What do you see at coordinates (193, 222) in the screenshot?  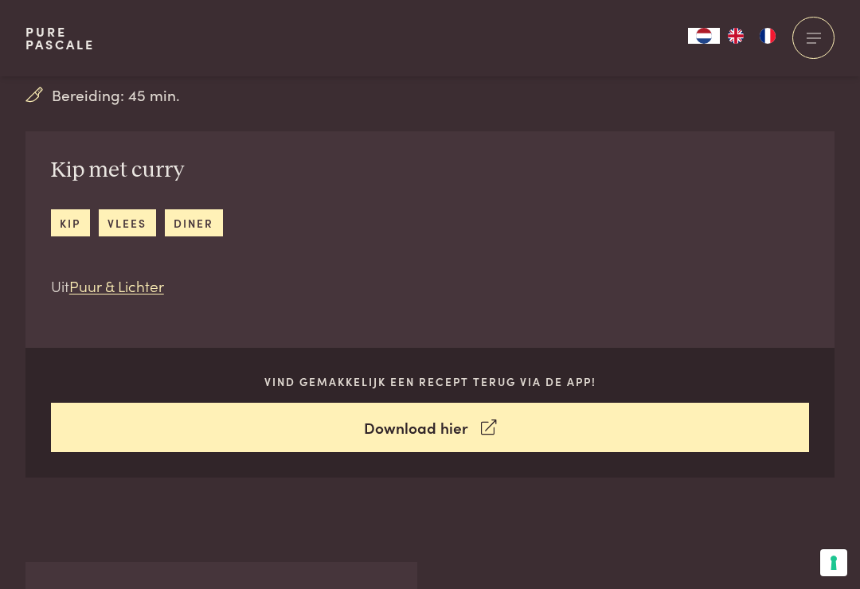 I see `a: diner` at bounding box center [193, 222].